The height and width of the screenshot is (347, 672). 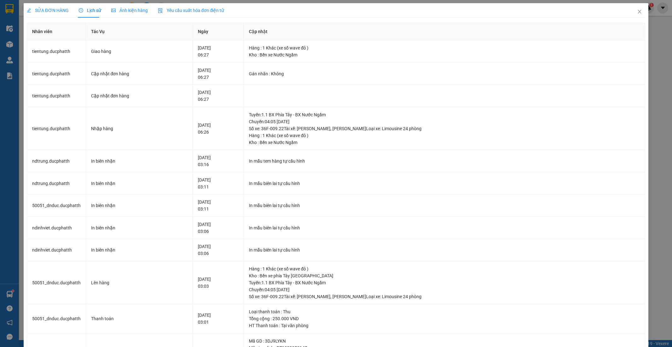 I want to click on div: Lên hàng, so click(x=139, y=283).